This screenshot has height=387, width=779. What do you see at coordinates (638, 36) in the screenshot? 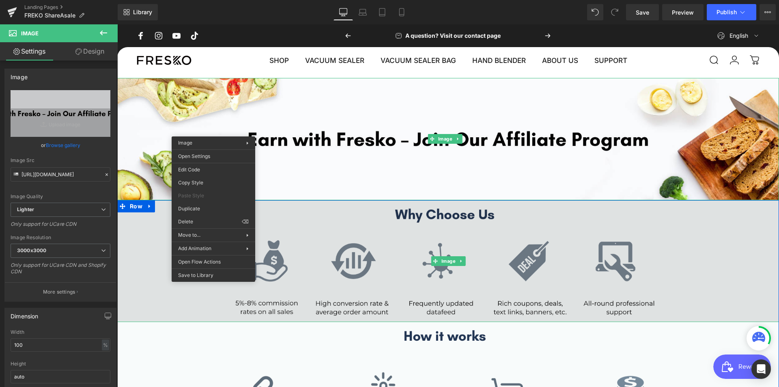
I see `a: 0 items` at bounding box center [638, 36].